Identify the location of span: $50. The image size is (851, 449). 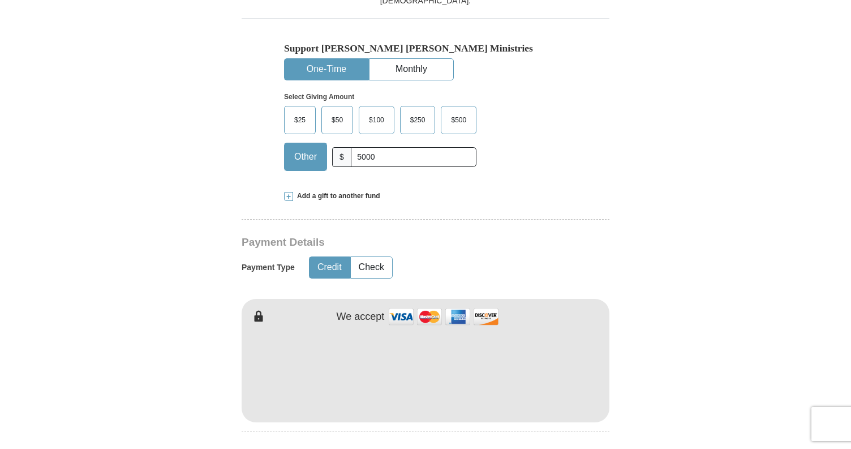
(337, 120).